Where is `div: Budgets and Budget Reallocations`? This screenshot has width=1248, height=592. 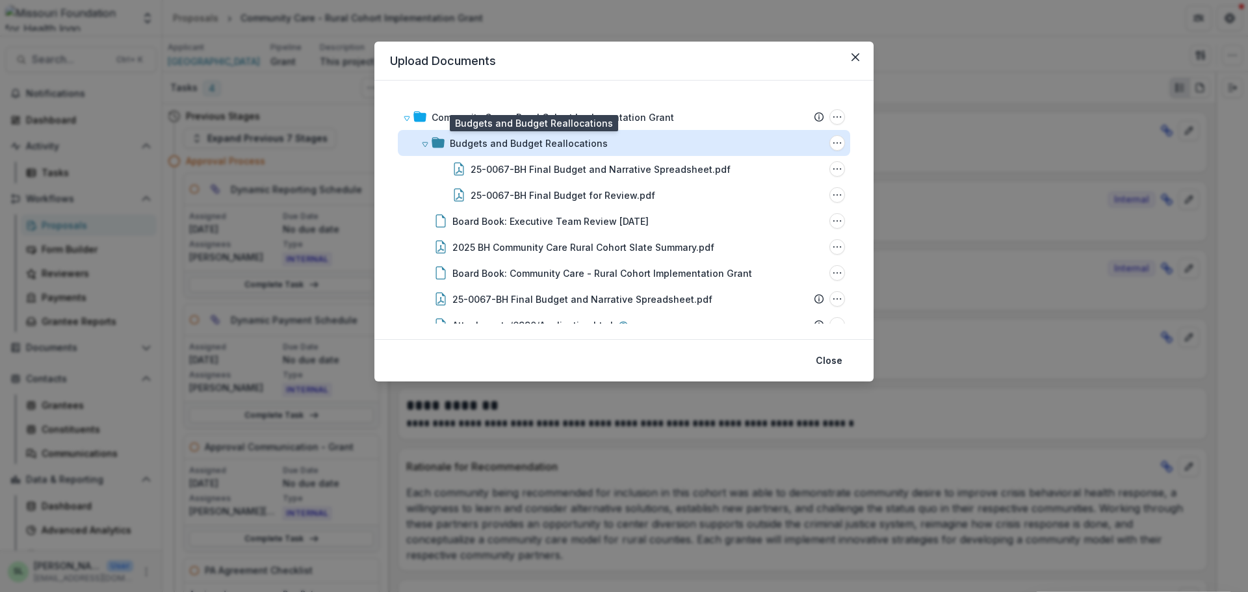 div: Budgets and Budget Reallocations is located at coordinates (529, 143).